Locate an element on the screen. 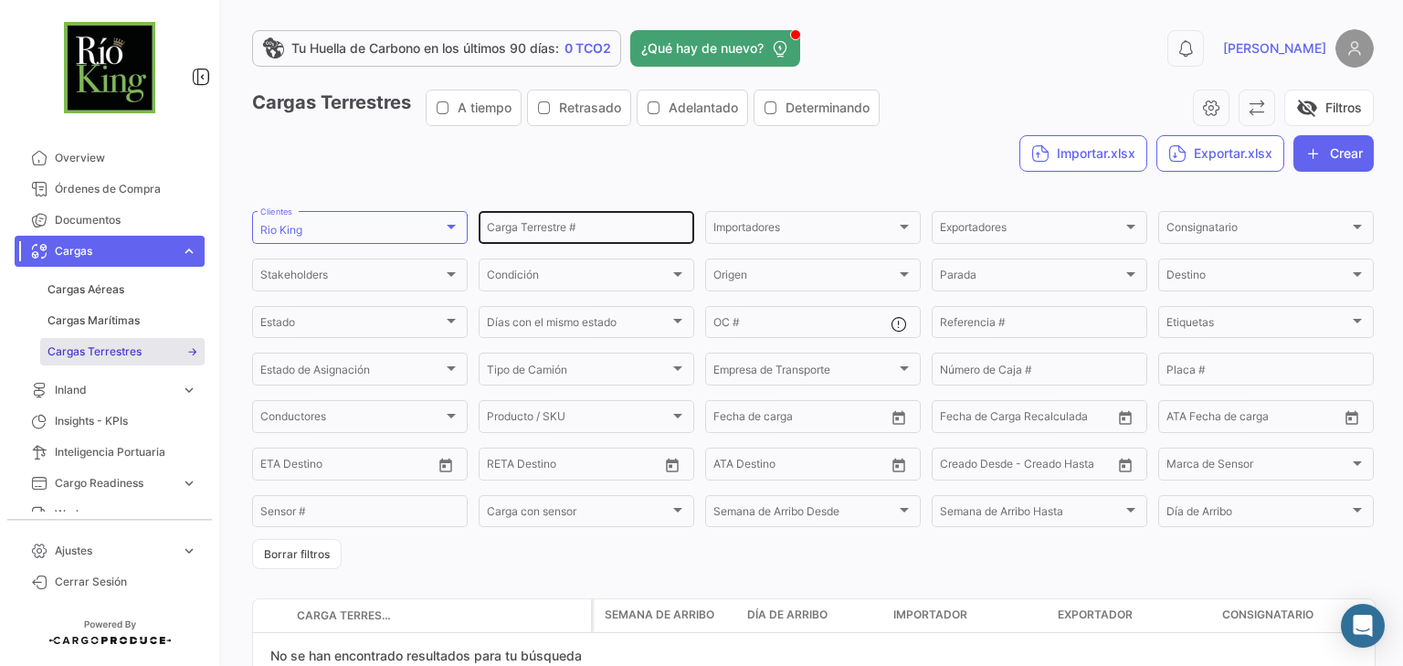 The height and width of the screenshot is (666, 1403). span: Importador is located at coordinates (930, 615).